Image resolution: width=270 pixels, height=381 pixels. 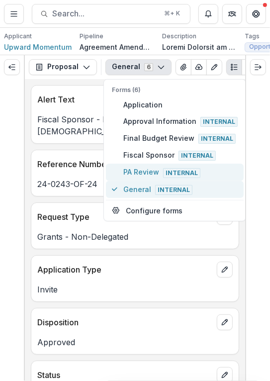 What do you see at coordinates (135, 290) in the screenshot?
I see `p: Invite` at bounding box center [135, 290].